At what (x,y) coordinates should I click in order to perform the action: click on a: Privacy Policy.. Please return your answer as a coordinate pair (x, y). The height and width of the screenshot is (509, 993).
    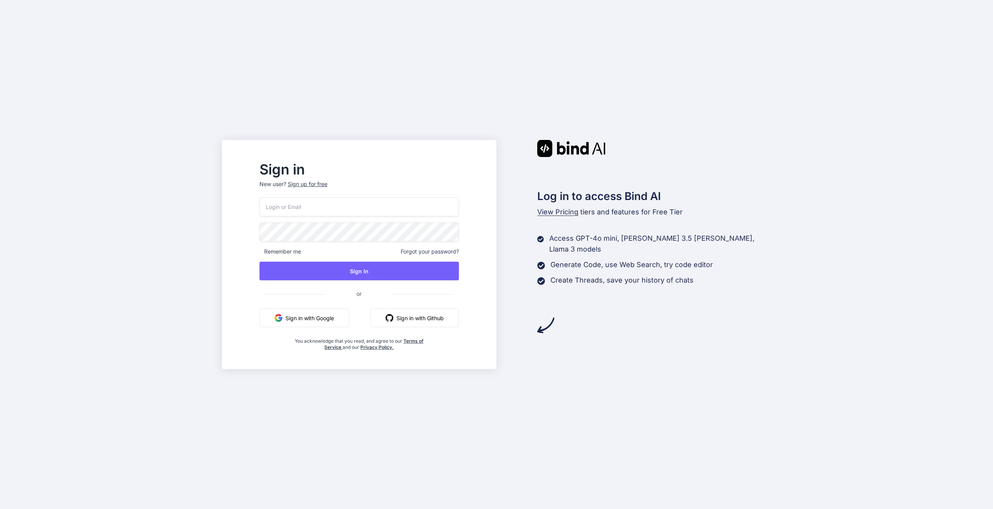
    Looking at the image, I should click on (377, 347).